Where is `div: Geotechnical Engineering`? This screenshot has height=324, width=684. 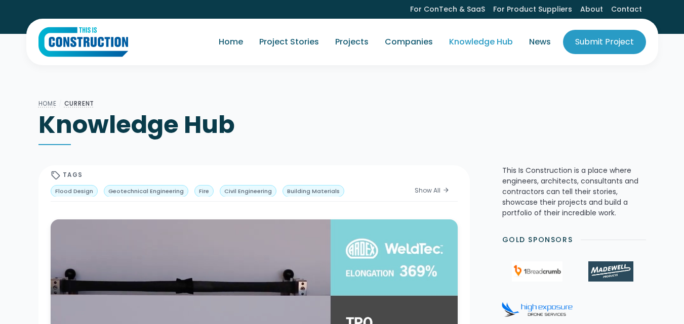
div: Geotechnical Engineering is located at coordinates (146, 191).